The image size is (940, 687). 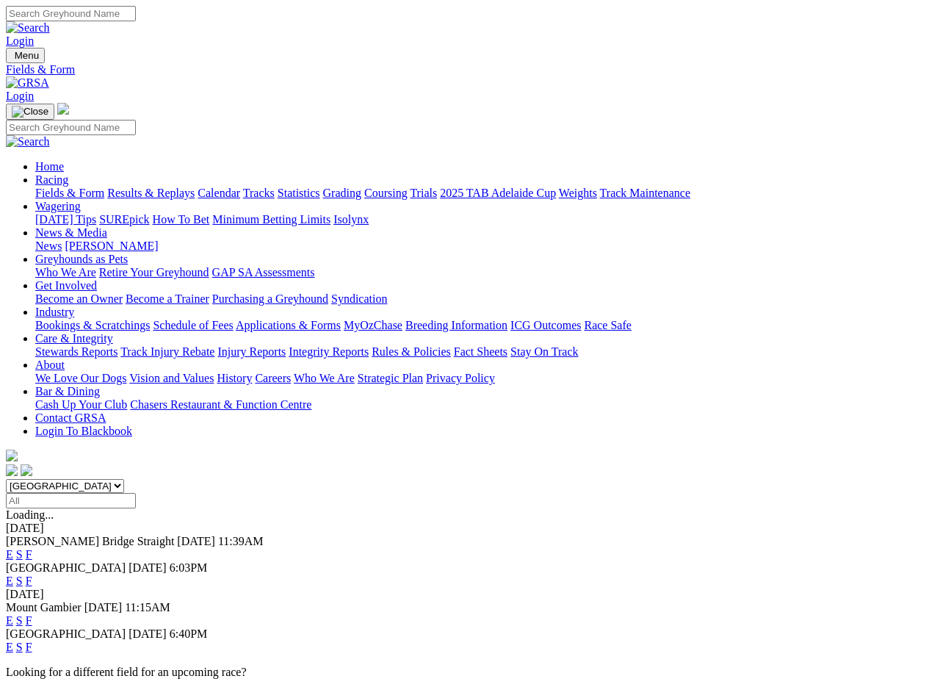 What do you see at coordinates (546, 325) in the screenshot?
I see `a: ICG Outcomes` at bounding box center [546, 325].